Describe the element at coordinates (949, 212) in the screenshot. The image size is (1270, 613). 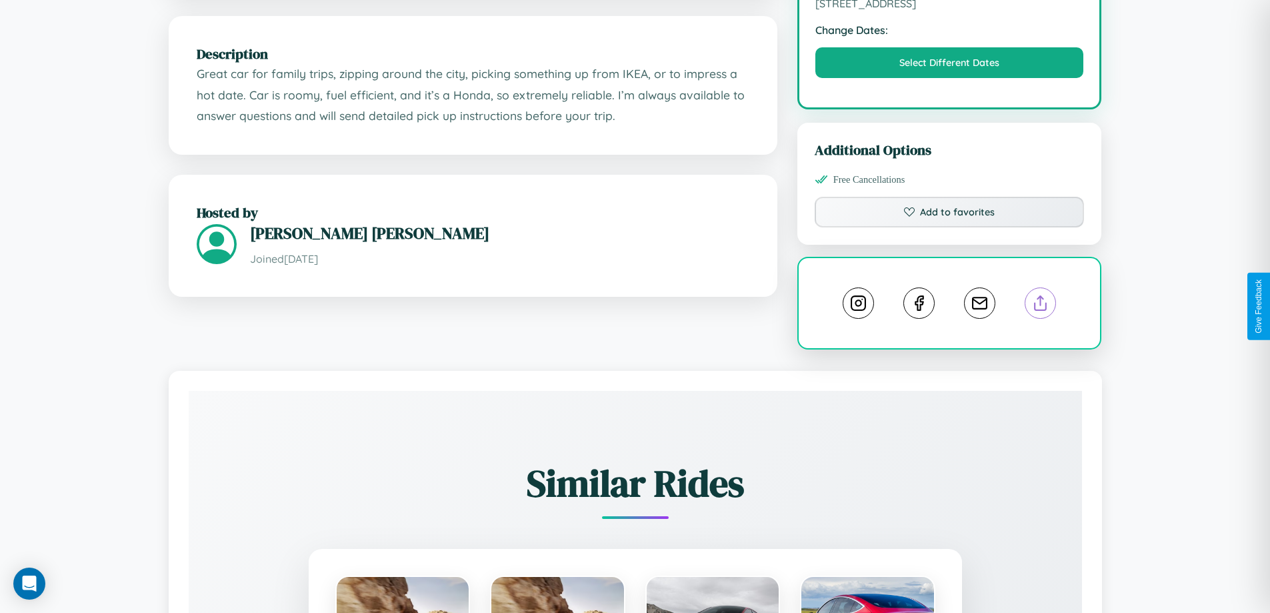
I see `button: Add to favorites` at that location.